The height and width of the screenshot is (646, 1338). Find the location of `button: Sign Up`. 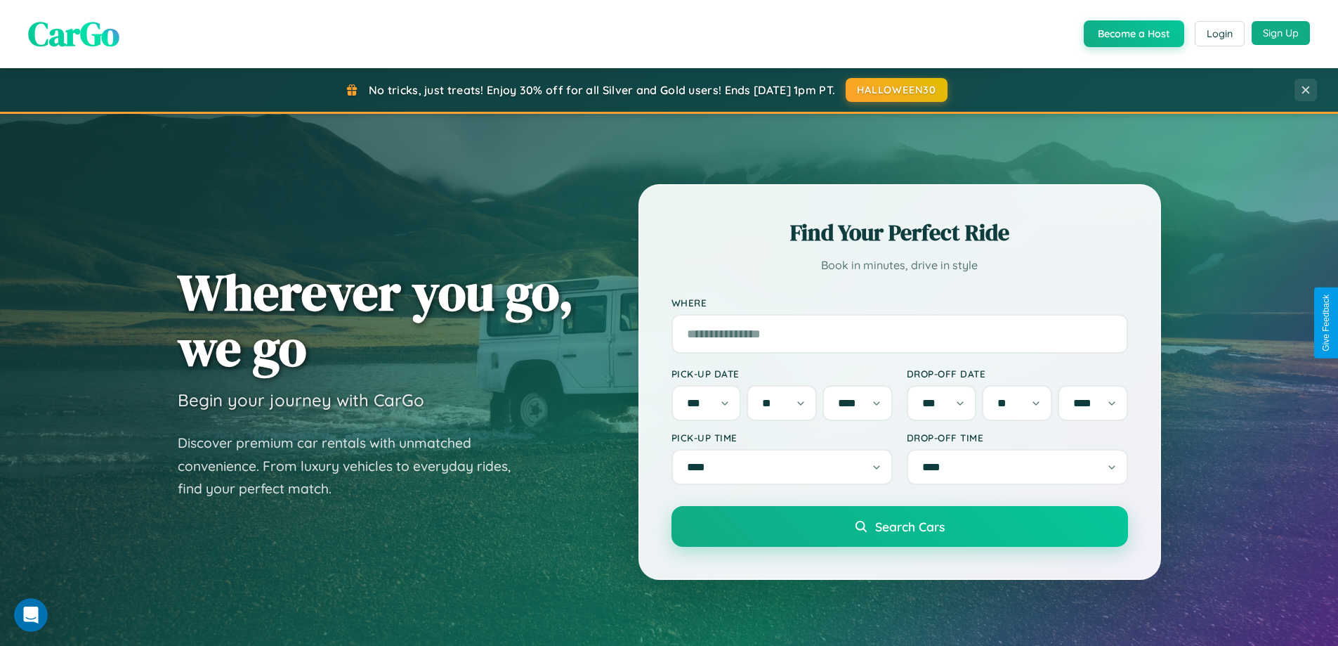

button: Sign Up is located at coordinates (1281, 33).